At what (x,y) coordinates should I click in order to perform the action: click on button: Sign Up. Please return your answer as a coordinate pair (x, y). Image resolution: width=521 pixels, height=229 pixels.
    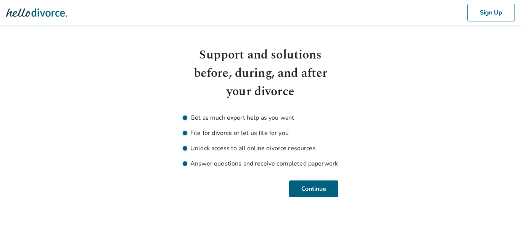
    Looking at the image, I should click on (491, 13).